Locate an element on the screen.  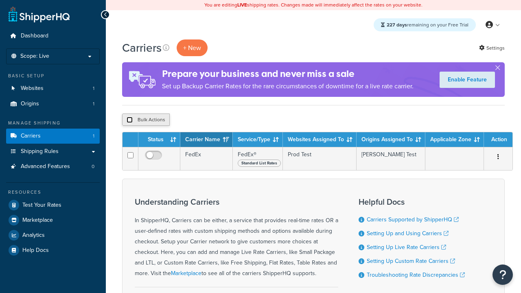
th: Service/Type: activate to sort column ascending is located at coordinates (258, 140).